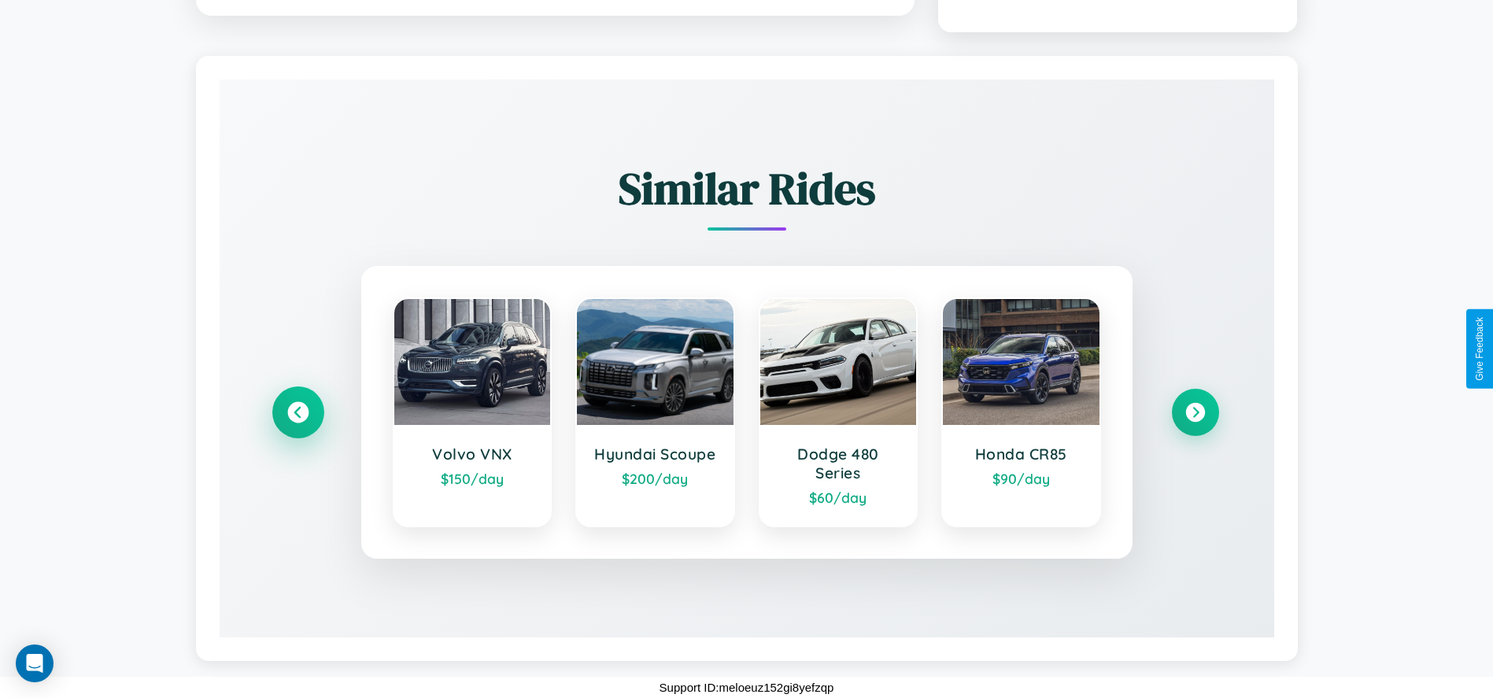  Describe the element at coordinates (1021, 454) in the screenshot. I see `h3: Honda CR85` at that location.